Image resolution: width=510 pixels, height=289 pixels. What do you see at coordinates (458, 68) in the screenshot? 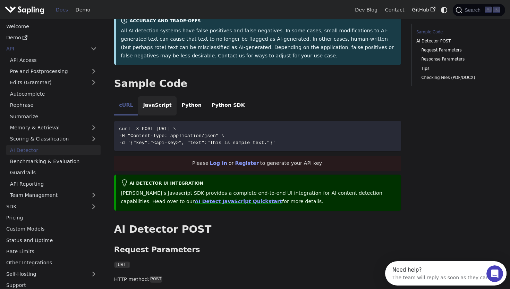
I see `a: Tips` at bounding box center [458, 68].